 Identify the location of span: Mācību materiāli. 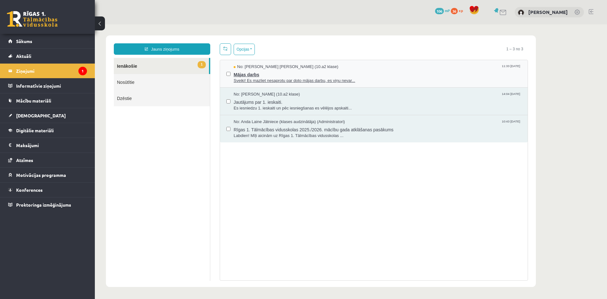
(34, 101).